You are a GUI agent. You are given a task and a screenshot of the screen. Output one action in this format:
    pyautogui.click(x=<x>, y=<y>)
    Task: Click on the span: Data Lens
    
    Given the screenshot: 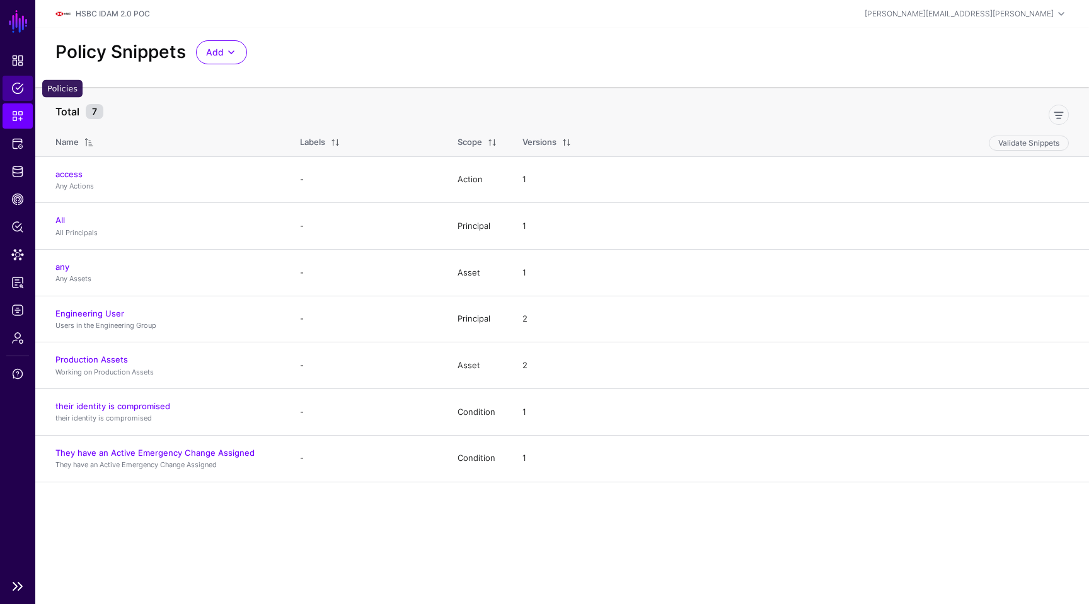 What is the action you would take?
    pyautogui.click(x=18, y=255)
    